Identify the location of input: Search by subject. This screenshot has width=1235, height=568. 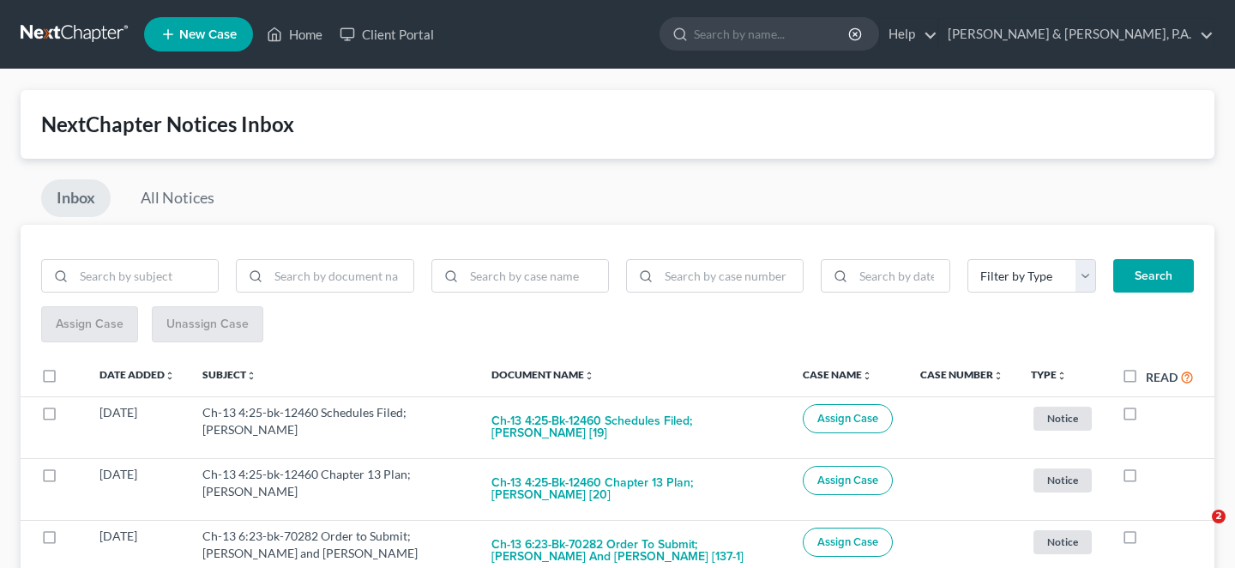
(146, 276).